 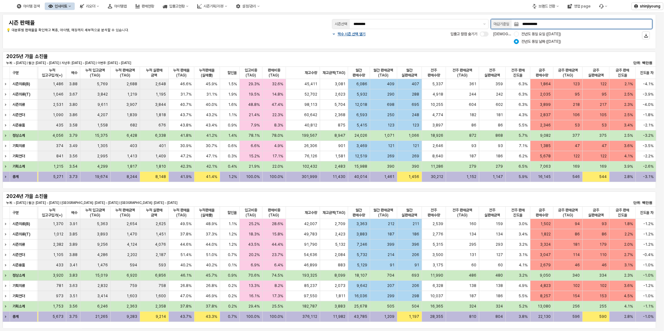 What do you see at coordinates (132, 105) in the screenshot?
I see `span: 3,907` at bounding box center [132, 105].